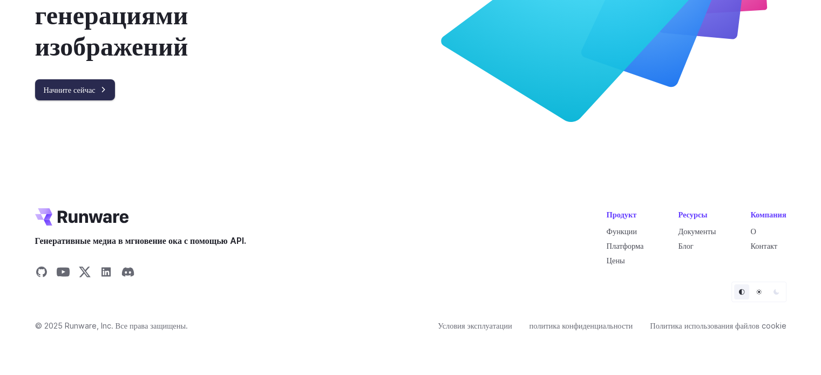  What do you see at coordinates (625, 246) in the screenshot?
I see `a: Платформа` at bounding box center [625, 246].